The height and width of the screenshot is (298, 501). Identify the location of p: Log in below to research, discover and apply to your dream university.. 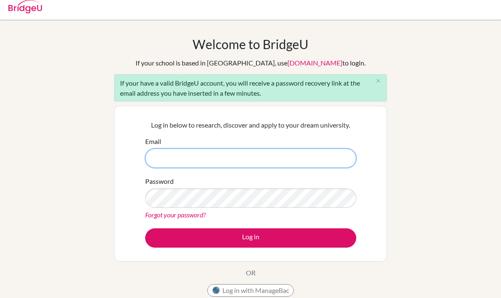
(250, 125).